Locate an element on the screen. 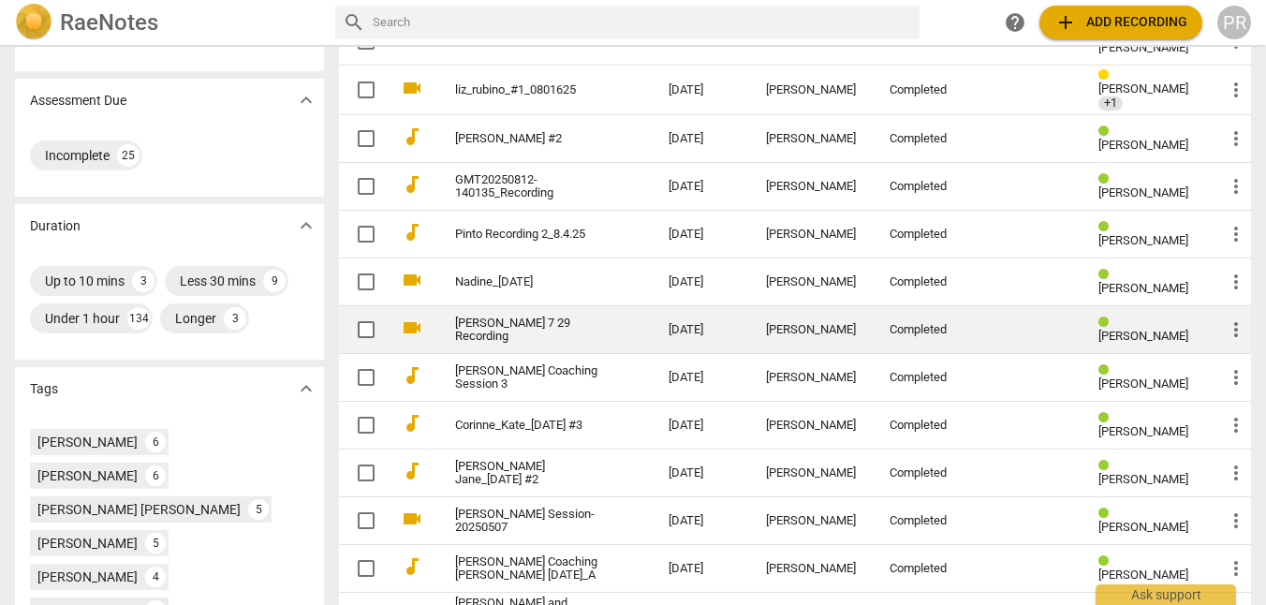 This screenshot has height=605, width=1266. h2: RaeNotes is located at coordinates (109, 22).